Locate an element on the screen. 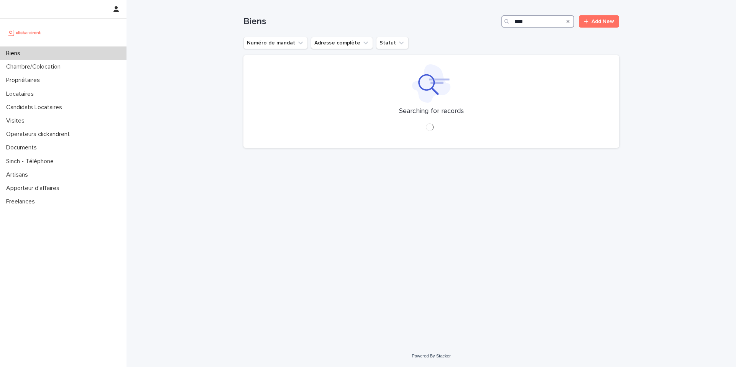  div: Search is located at coordinates (538, 21).